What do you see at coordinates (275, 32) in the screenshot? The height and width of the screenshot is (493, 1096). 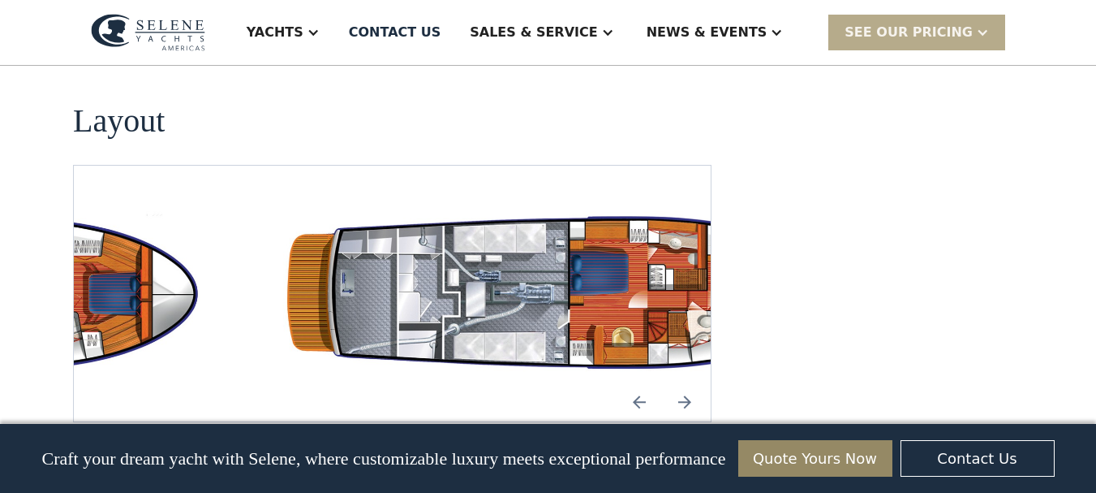 I see `div: Yachts` at bounding box center [275, 32].